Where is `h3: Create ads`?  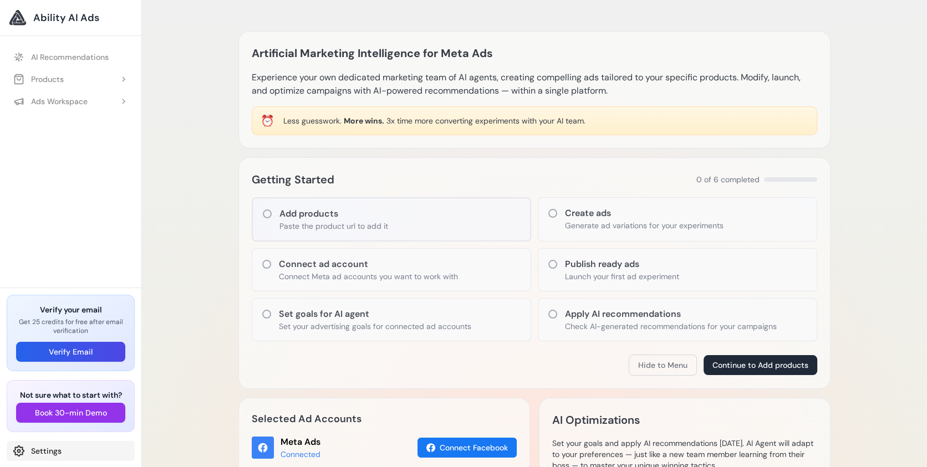
h3: Create ads is located at coordinates (644, 213).